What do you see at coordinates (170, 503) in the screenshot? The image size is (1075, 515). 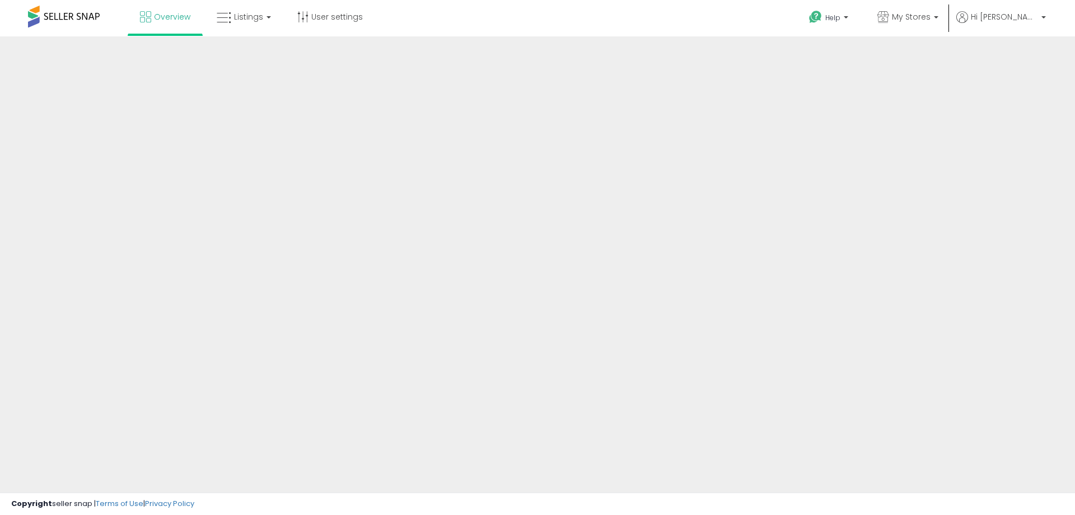 I see `a: Privacy Policy` at bounding box center [170, 503].